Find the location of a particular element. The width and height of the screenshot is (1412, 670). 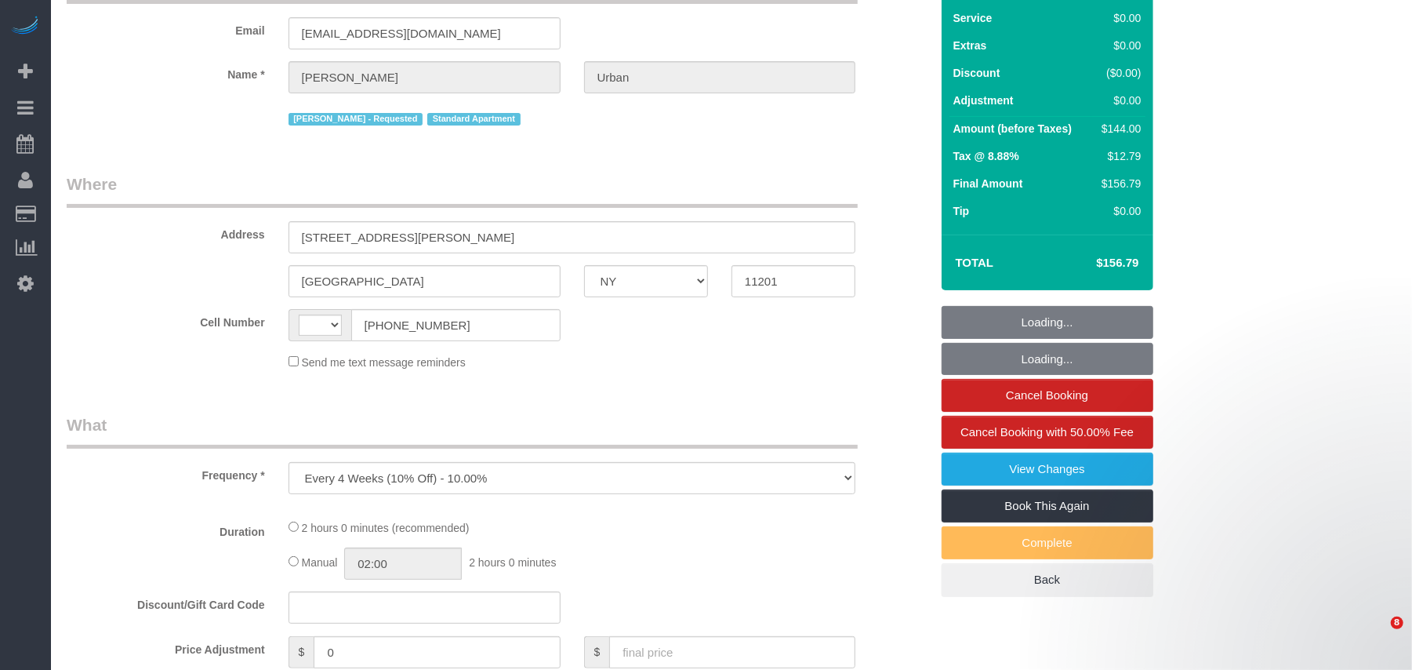

span: Send me text message reminders is located at coordinates (383, 362).